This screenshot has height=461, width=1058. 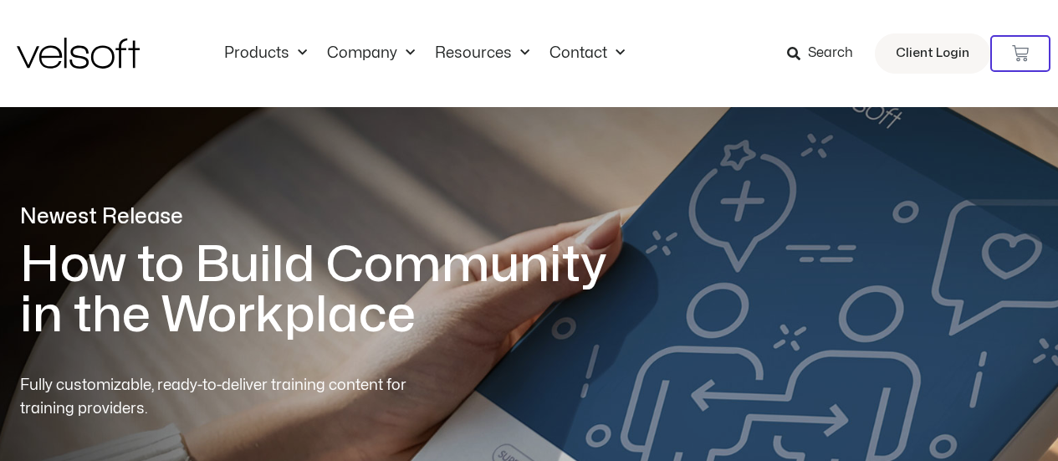 I want to click on img: Velsoft Training Materials, so click(x=78, y=53).